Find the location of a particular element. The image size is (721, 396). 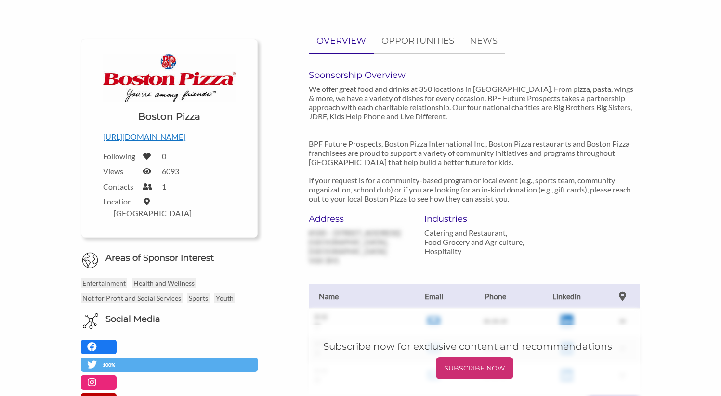

label: Following is located at coordinates (120, 156).